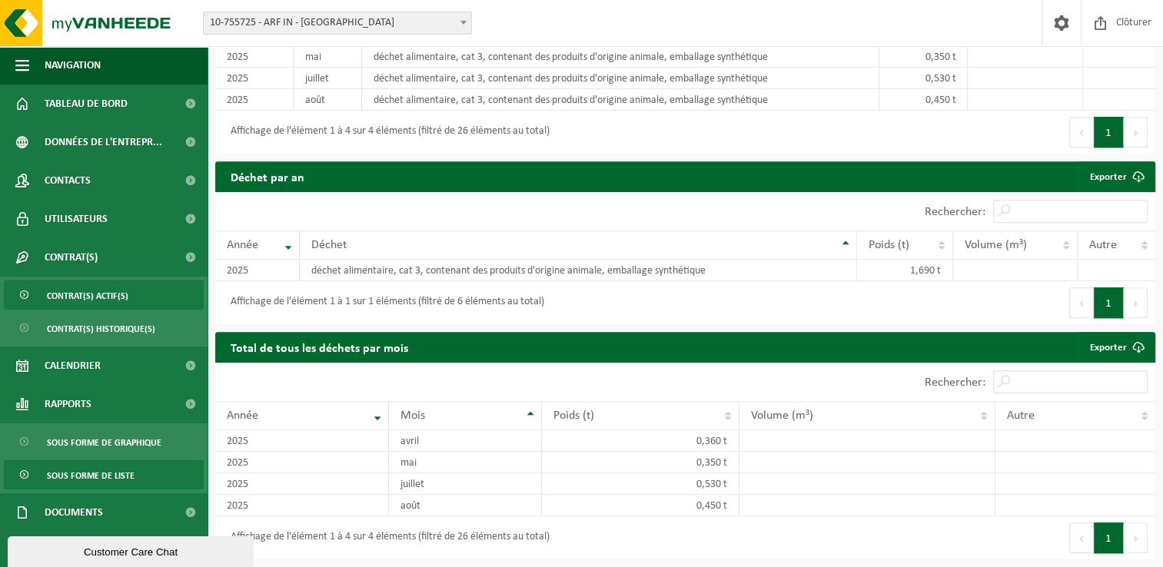 The height and width of the screenshot is (567, 1163). Describe the element at coordinates (383, 303) in the screenshot. I see `div: Affichage de l'élément 1 à 1 sur 1 éléments (filtré de 6 éléments au total)` at that location.